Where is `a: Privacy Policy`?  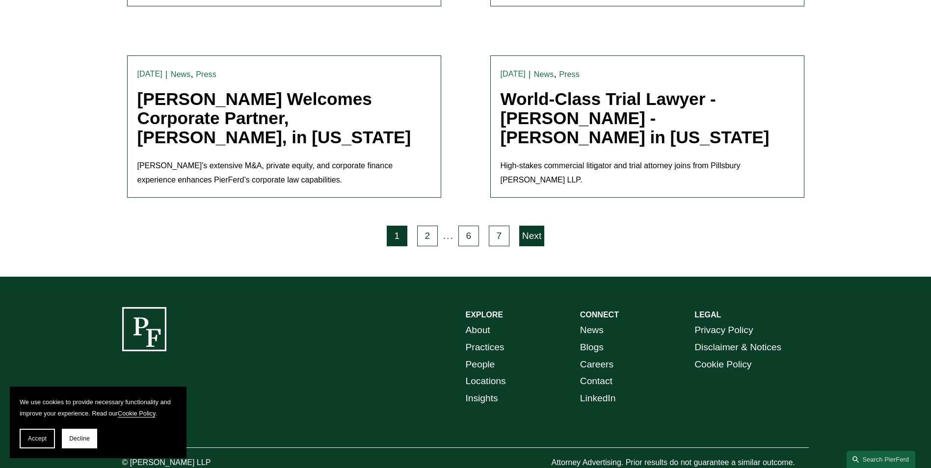 a: Privacy Policy is located at coordinates (723, 330).